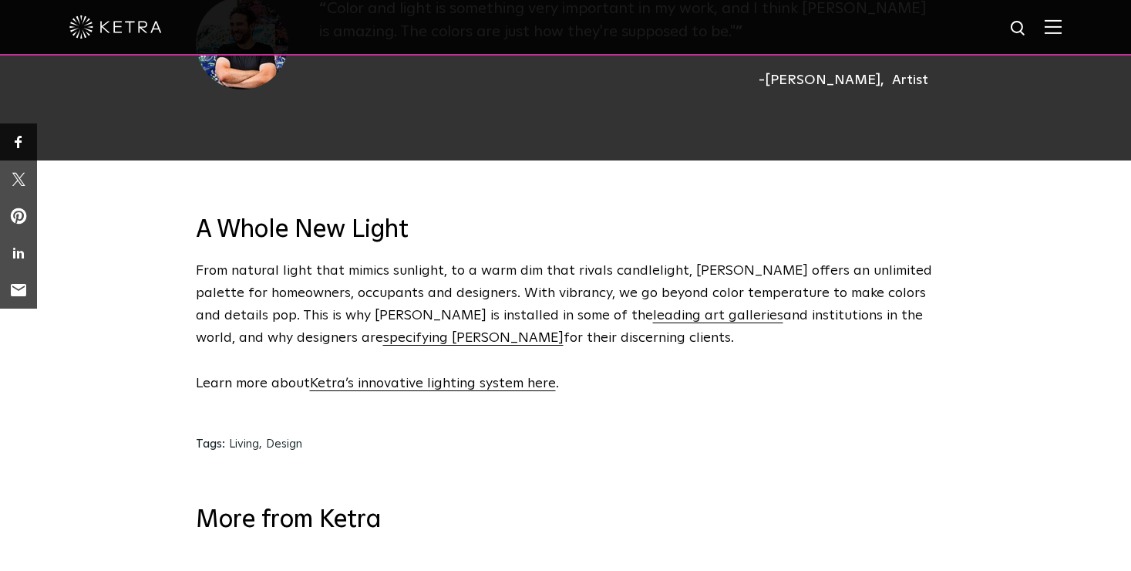 This screenshot has width=1131, height=571. What do you see at coordinates (718, 315) in the screenshot?
I see `a: leading art galleries` at bounding box center [718, 315].